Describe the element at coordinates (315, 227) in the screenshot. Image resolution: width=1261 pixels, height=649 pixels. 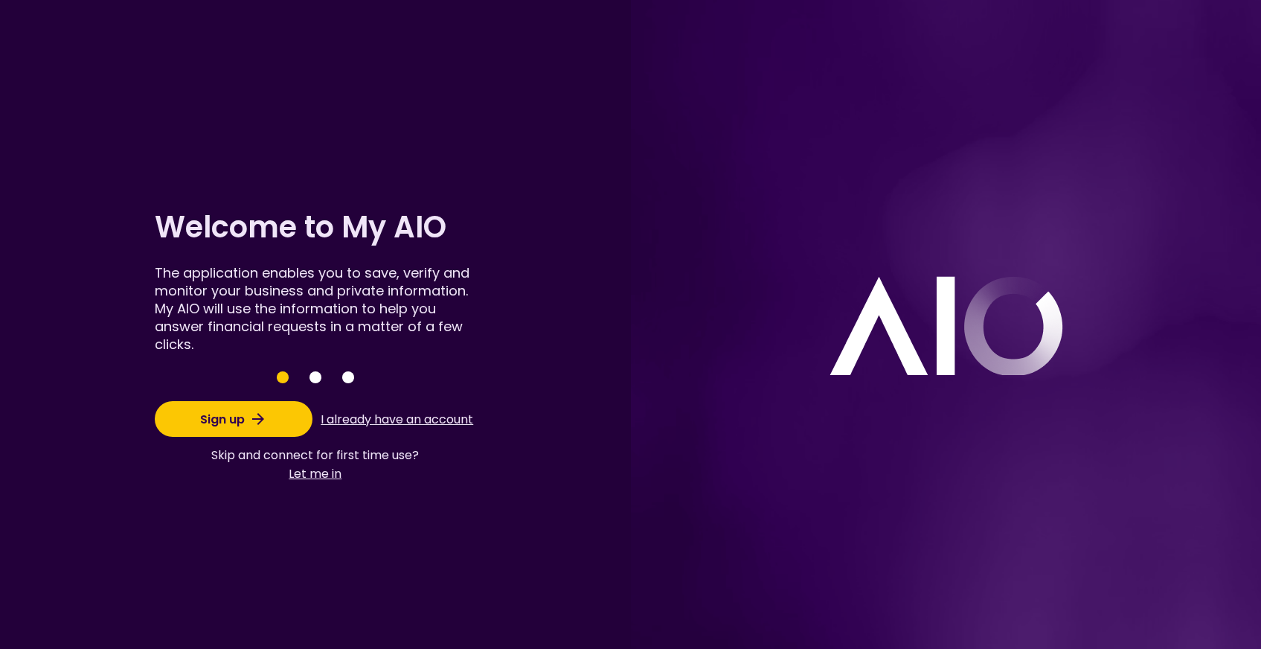
I see `h1: Welcome to My AIO` at that location.